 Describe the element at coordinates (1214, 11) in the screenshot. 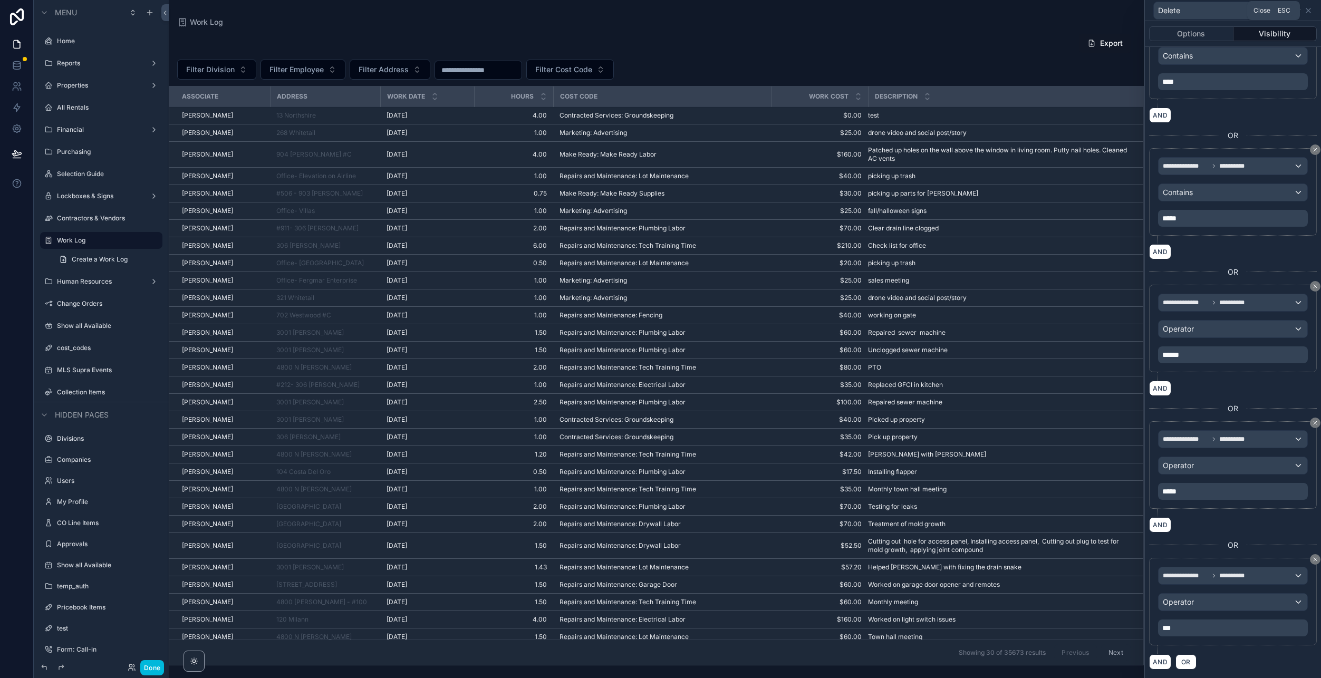

I see `button: Delete` at that location.